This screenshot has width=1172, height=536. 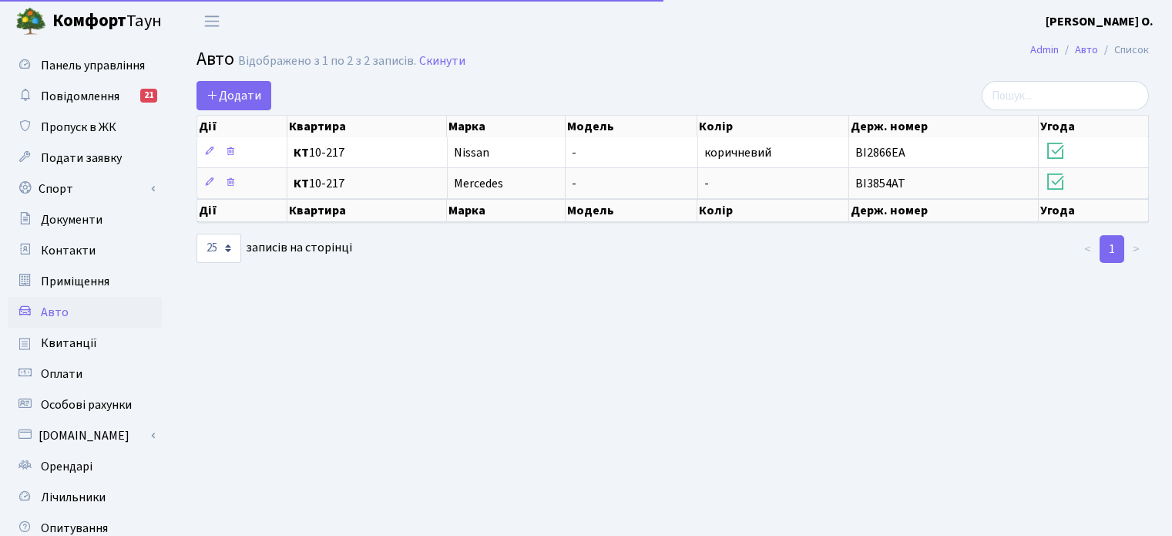 What do you see at coordinates (233, 96) in the screenshot?
I see `span: Додати` at bounding box center [233, 96].